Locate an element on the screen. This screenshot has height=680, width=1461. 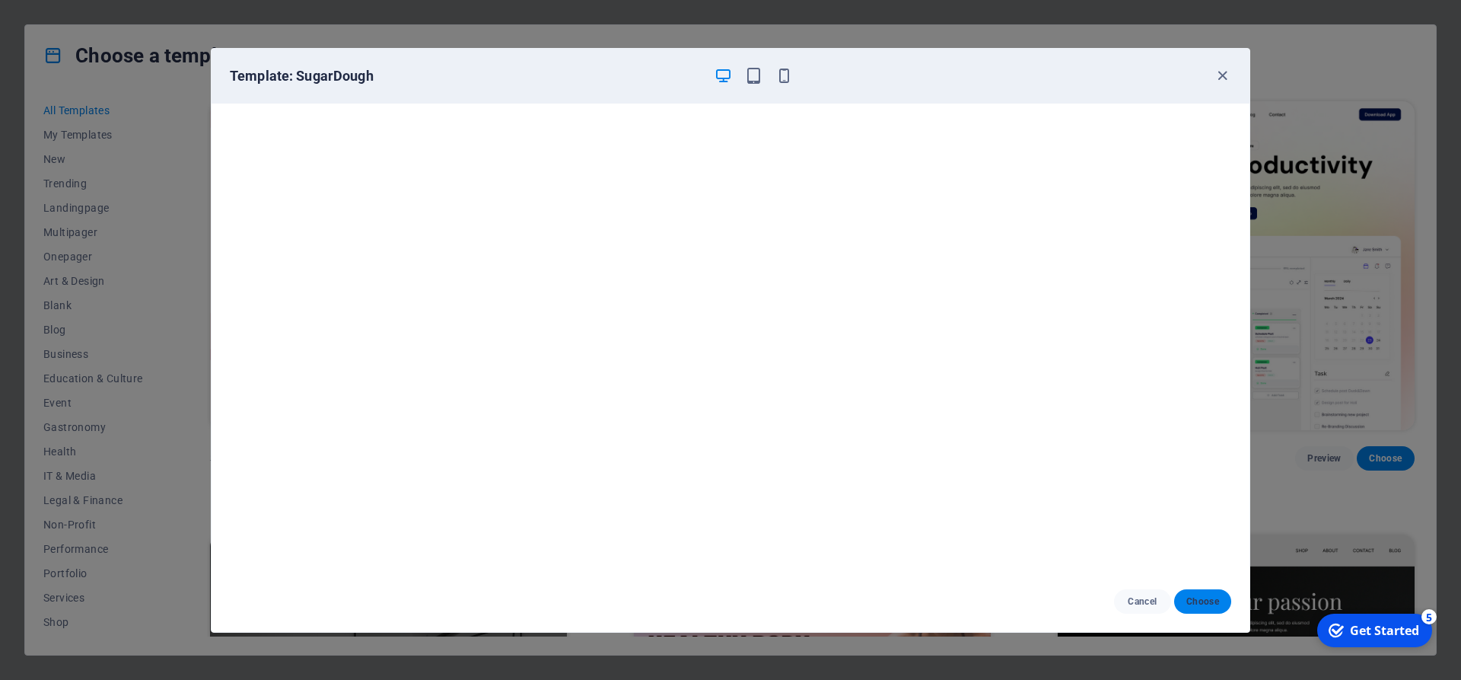
button: Cancel is located at coordinates (1142, 601).